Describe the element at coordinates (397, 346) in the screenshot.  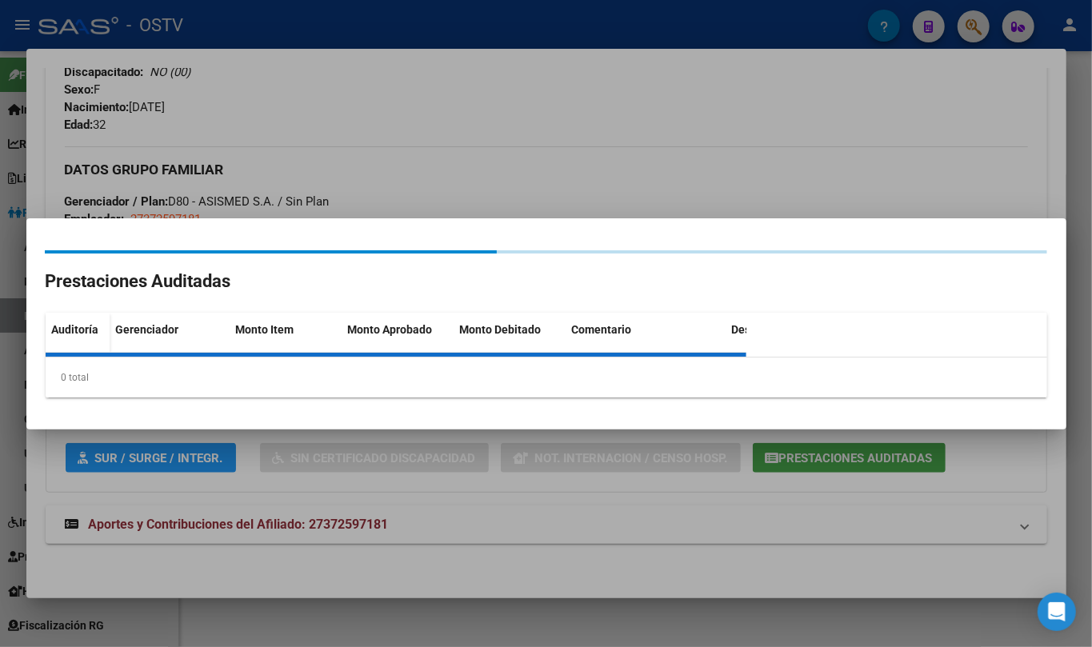
I see `datatable-header-cell: Monto Aprobado` at that location.